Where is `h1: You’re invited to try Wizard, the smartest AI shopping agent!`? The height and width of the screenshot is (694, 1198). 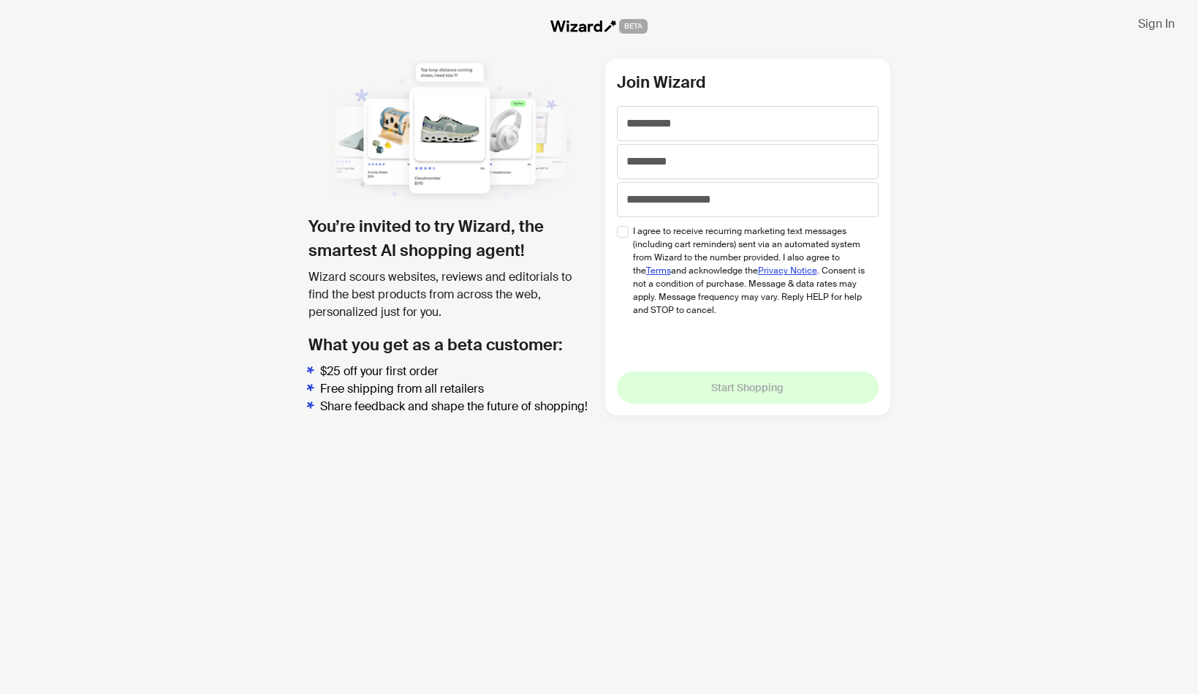
h1: You’re invited to try Wizard, the smartest AI shopping agent! is located at coordinates (451, 238).